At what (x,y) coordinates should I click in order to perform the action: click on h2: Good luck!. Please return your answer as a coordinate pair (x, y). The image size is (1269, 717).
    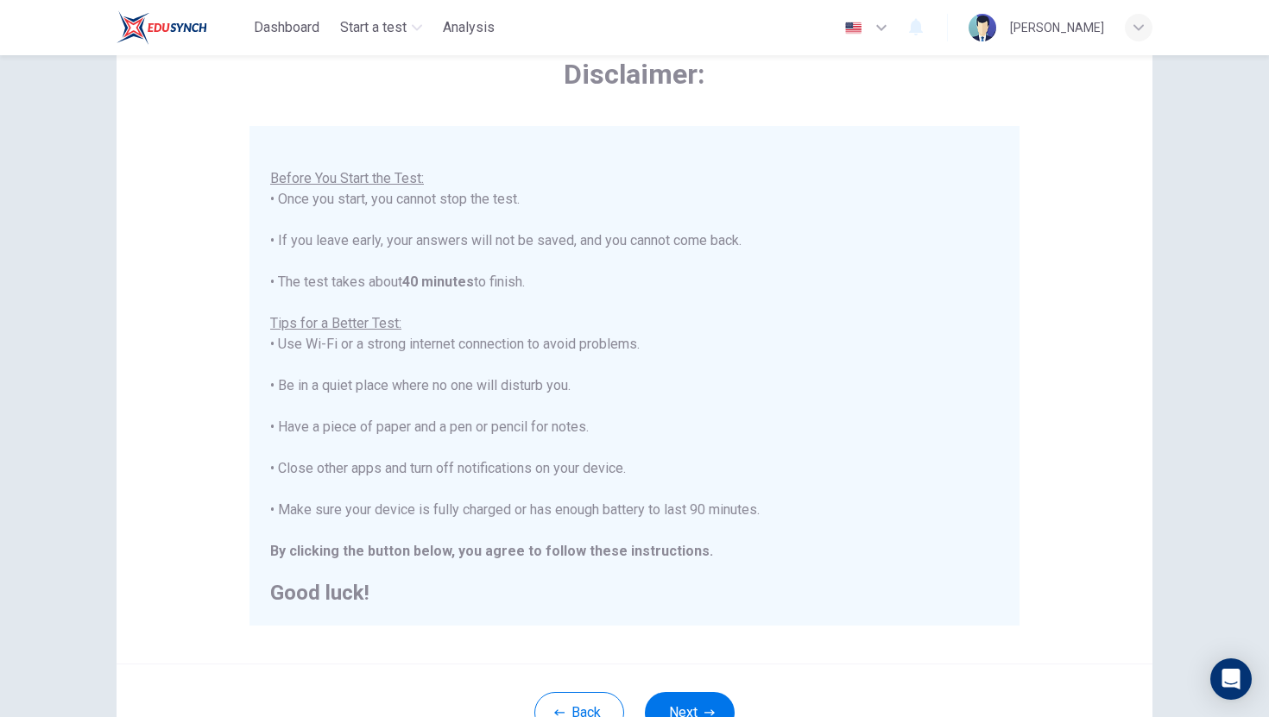
    Looking at the image, I should click on (634, 593).